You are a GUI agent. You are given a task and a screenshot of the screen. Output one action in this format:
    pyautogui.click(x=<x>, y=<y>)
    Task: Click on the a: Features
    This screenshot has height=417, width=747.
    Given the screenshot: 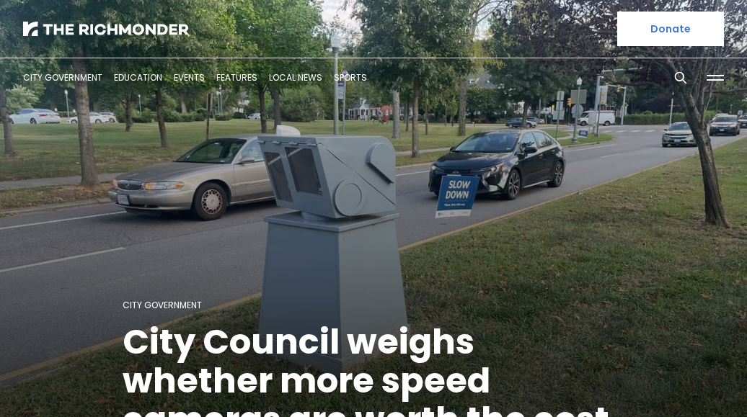 What is the action you would take?
    pyautogui.click(x=236, y=77)
    